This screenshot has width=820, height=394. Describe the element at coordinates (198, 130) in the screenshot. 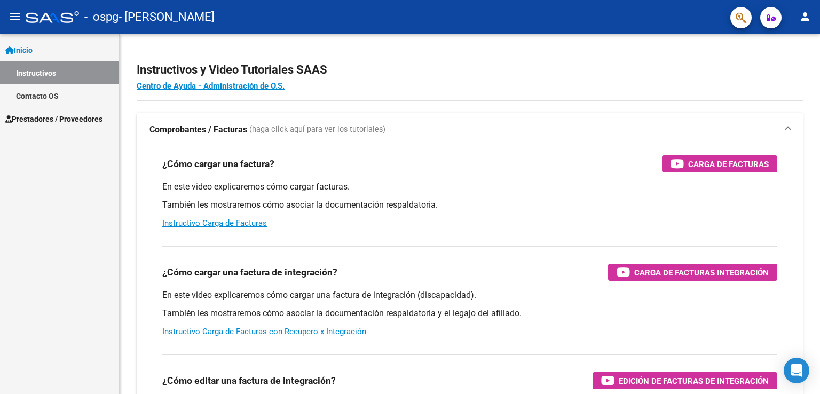

I see `strong: Comprobantes / Facturas` at that location.